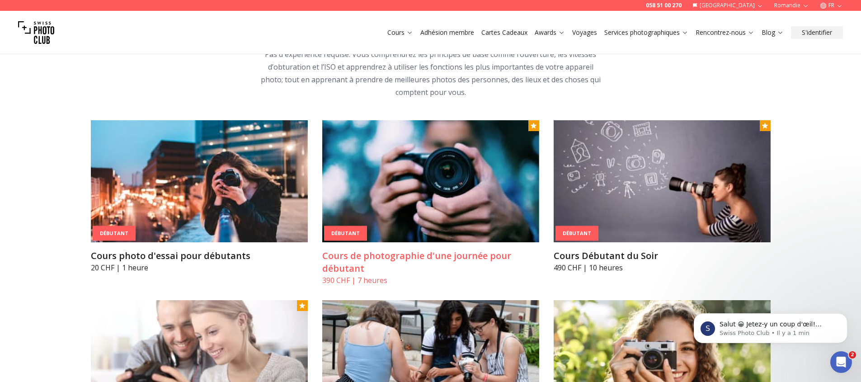 The image size is (861, 382). Describe the element at coordinates (98, 68) in the screenshot. I see `p: Salut 😀 Jetez-y un coup d'œil! contactez-nous pour plus d'informations.` at that location.